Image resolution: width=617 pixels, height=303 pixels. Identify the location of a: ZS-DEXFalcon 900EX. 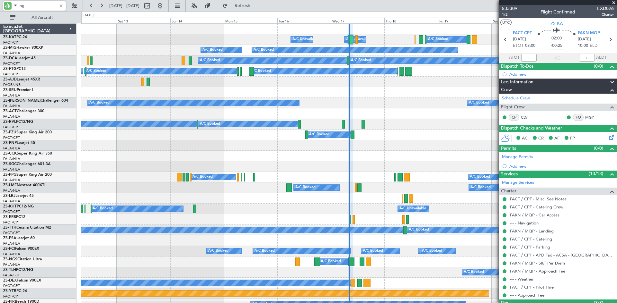
(22, 281).